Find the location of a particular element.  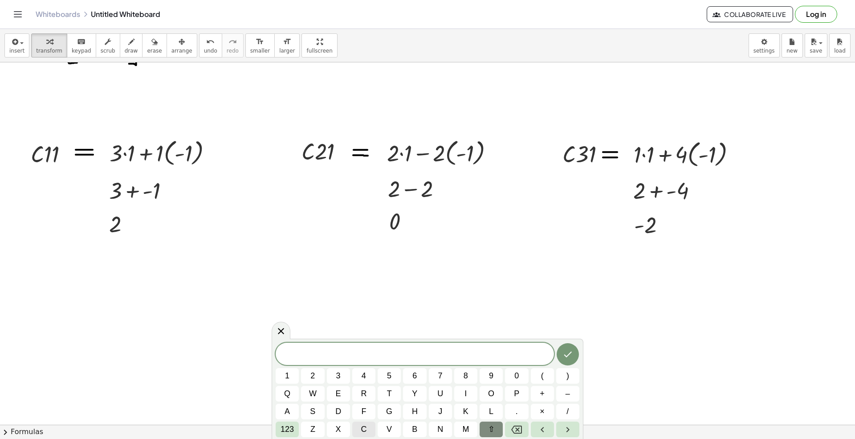

button: 6 is located at coordinates (415, 375).